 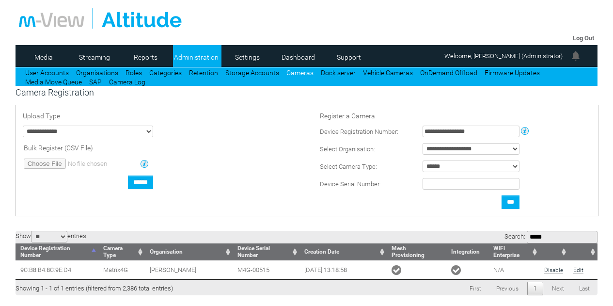 I want to click on span: Select Organisation:, so click(x=347, y=149).